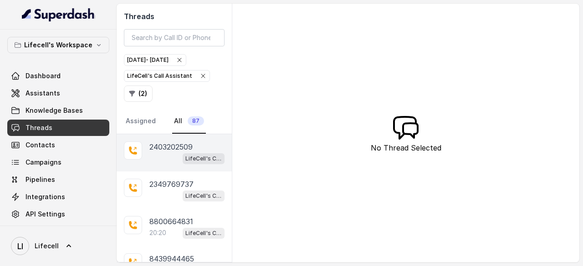 Image resolution: width=583 pixels, height=266 pixels. Describe the element at coordinates (45, 215) in the screenshot. I see `span: API Settings` at that location.